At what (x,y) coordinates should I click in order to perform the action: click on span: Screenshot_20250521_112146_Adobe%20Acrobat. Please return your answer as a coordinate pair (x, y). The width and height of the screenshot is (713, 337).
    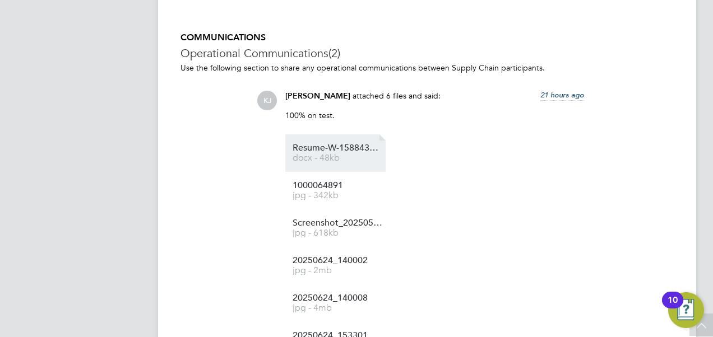
    Looking at the image, I should click on (337, 223).